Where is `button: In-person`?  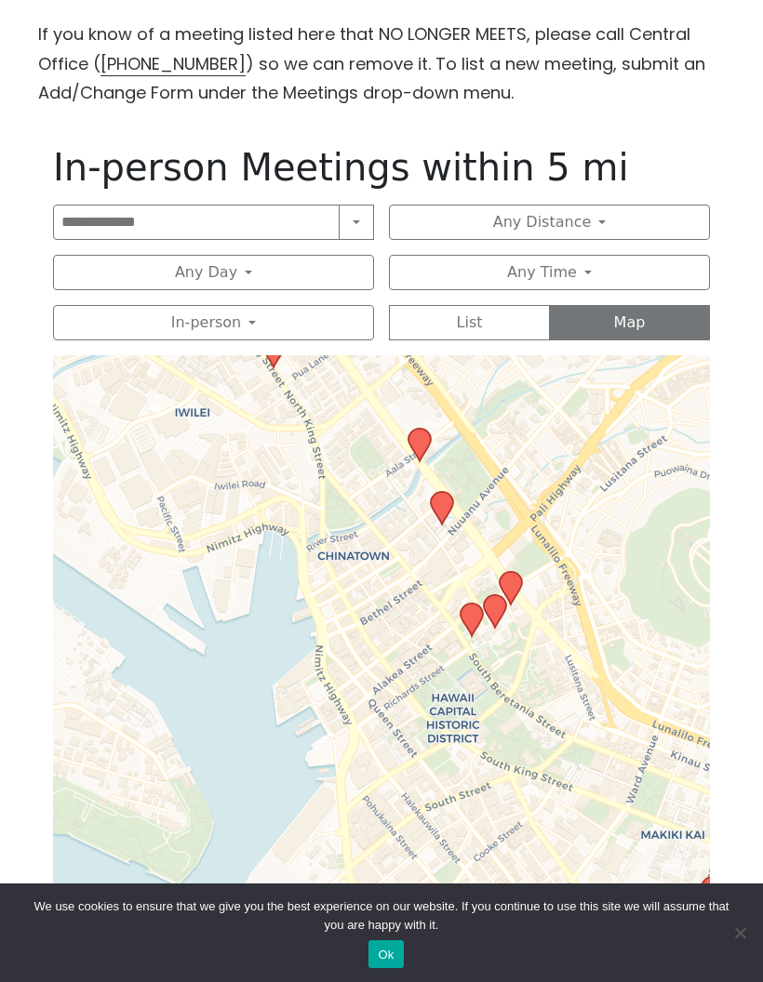 button: In-person is located at coordinates (213, 323).